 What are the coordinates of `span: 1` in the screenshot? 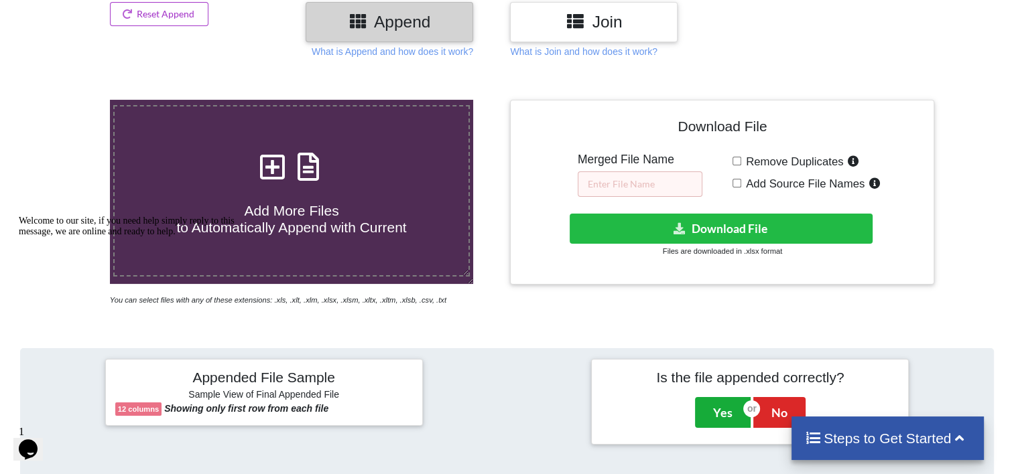 It's located at (8, 11).